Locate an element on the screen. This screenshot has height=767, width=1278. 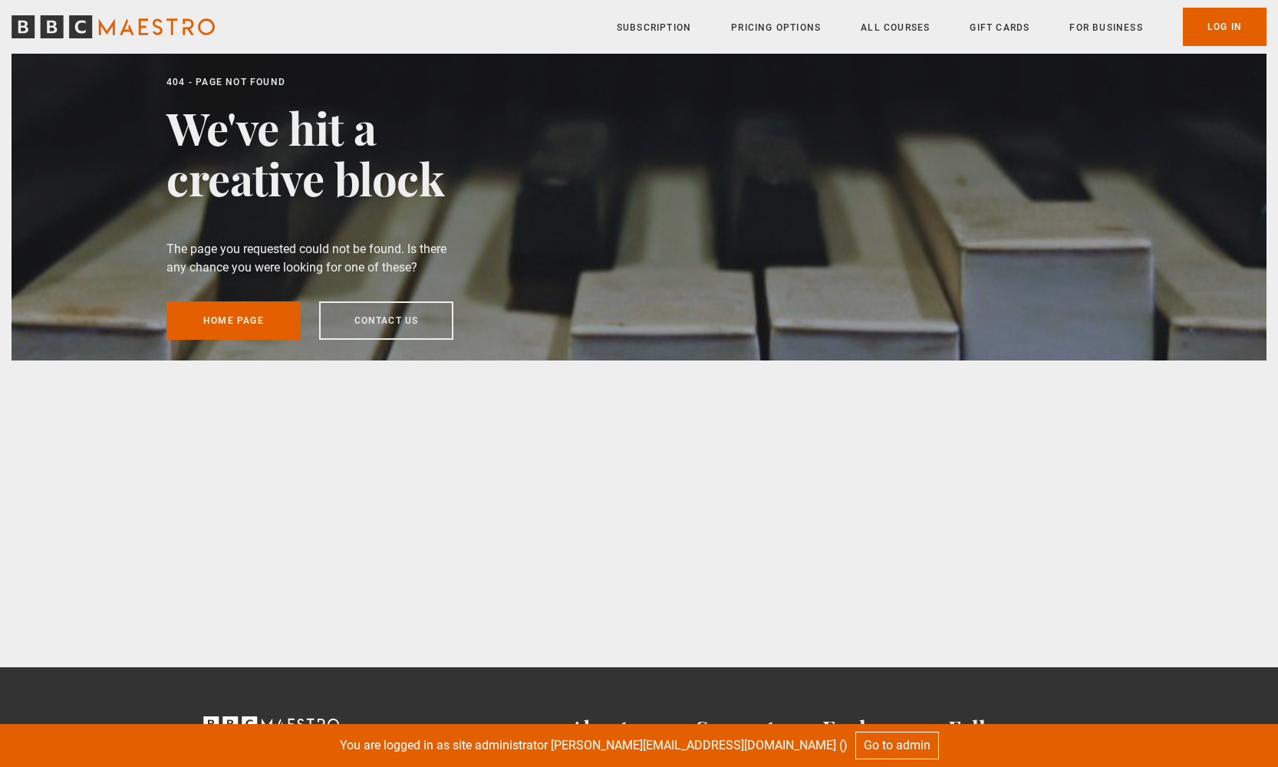
a: Subscription is located at coordinates (653, 28).